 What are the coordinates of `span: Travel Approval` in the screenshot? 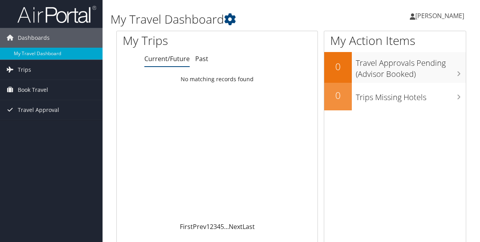 It's located at (38, 110).